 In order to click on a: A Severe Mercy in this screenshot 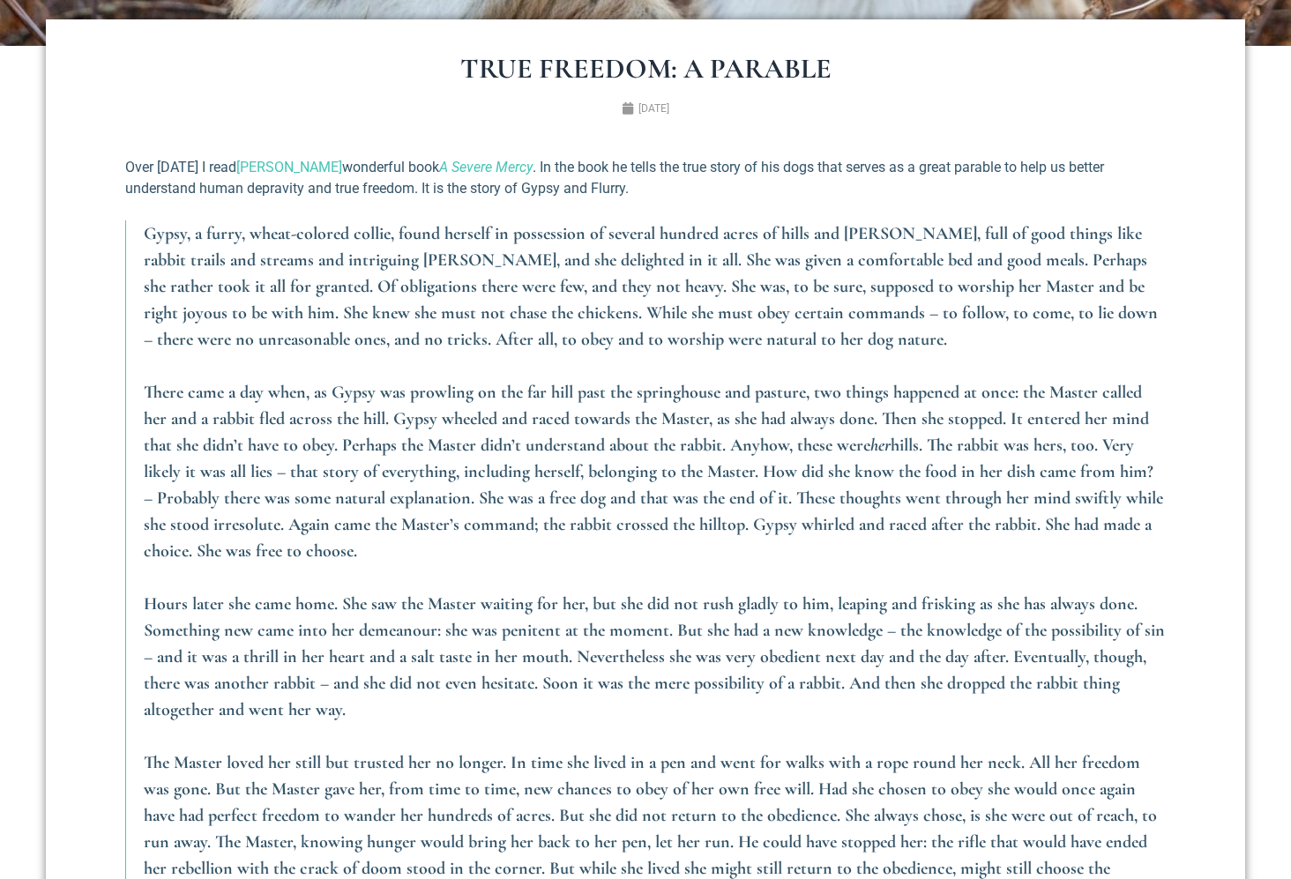, I will do `click(486, 167)`.